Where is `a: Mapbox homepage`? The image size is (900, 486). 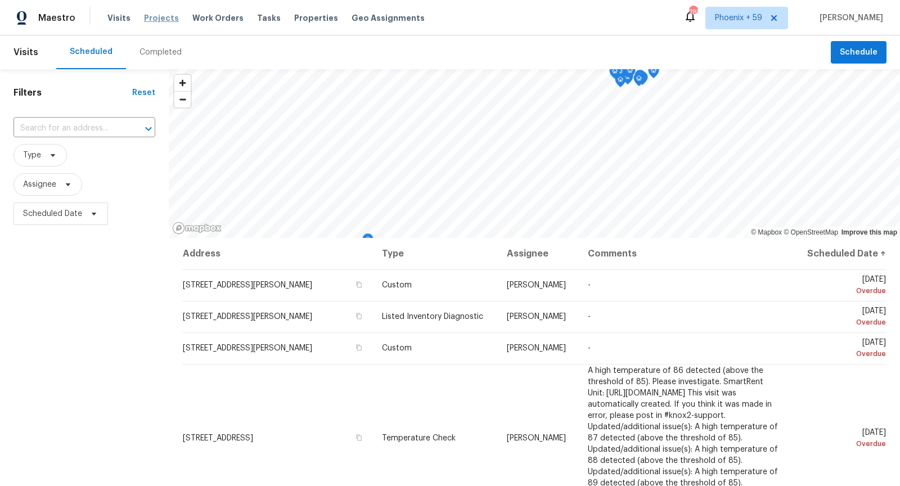 a: Mapbox homepage is located at coordinates (197, 228).